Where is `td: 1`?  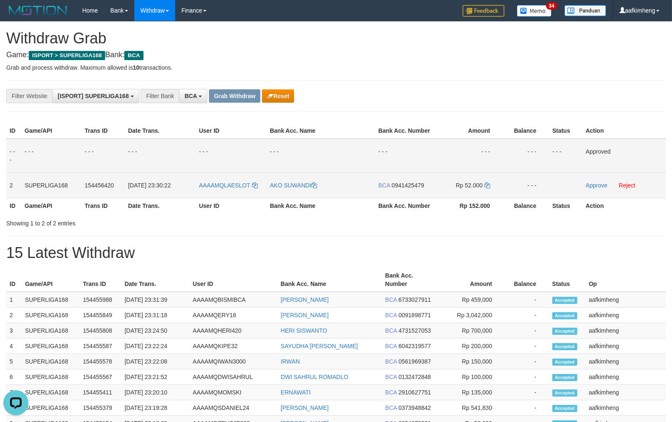
td: 1 is located at coordinates (14, 300).